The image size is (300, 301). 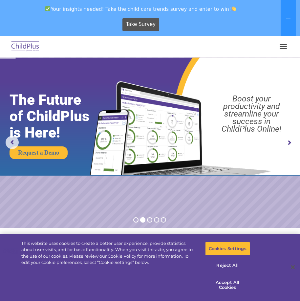 I want to click on button: Close, so click(x=292, y=267).